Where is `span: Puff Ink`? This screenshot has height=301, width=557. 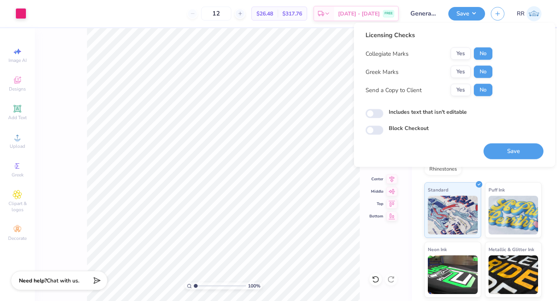
span: Puff Ink is located at coordinates (497, 190).